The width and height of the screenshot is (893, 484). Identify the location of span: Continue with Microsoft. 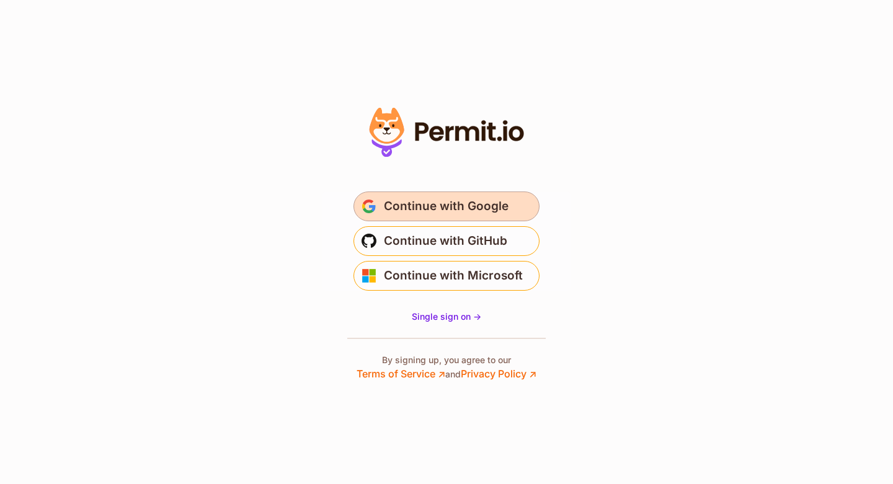
(453, 276).